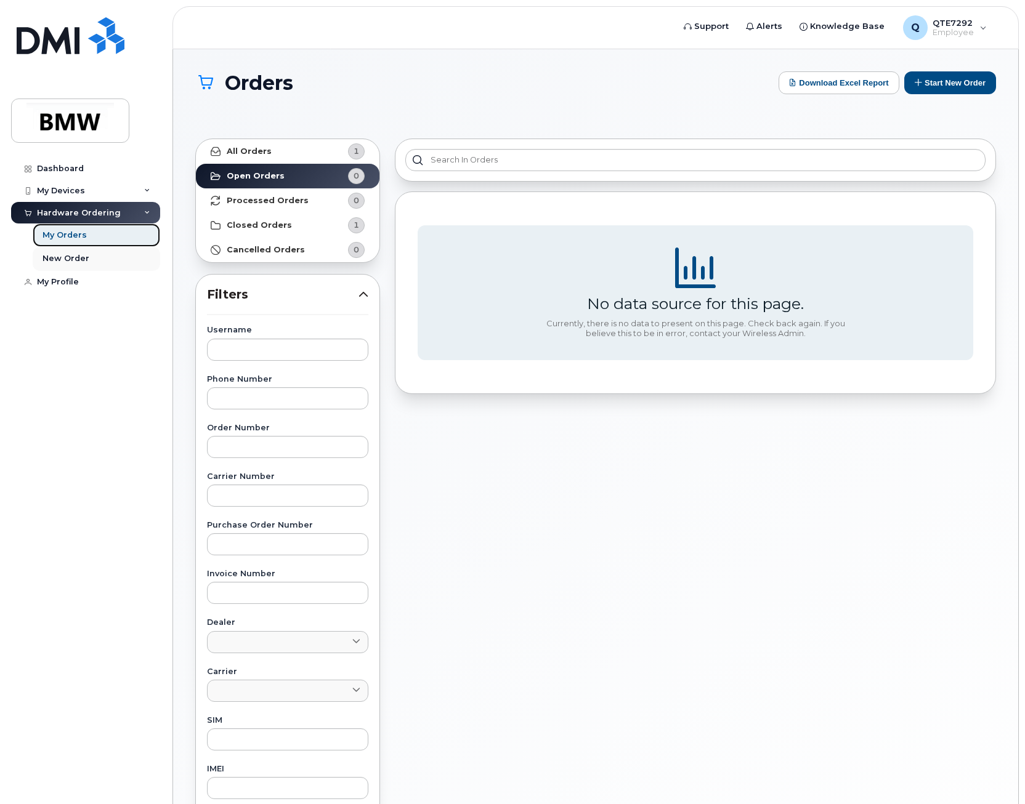  Describe the element at coordinates (288, 769) in the screenshot. I see `label: IMEI` at that location.